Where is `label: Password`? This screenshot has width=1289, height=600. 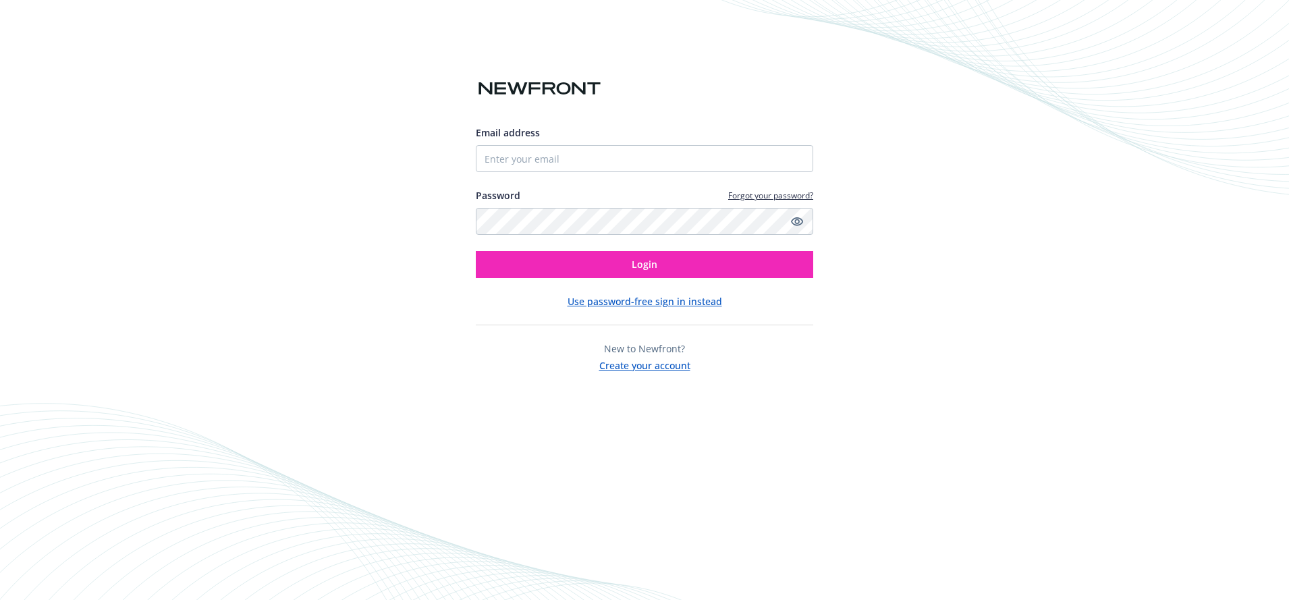 label: Password is located at coordinates (498, 195).